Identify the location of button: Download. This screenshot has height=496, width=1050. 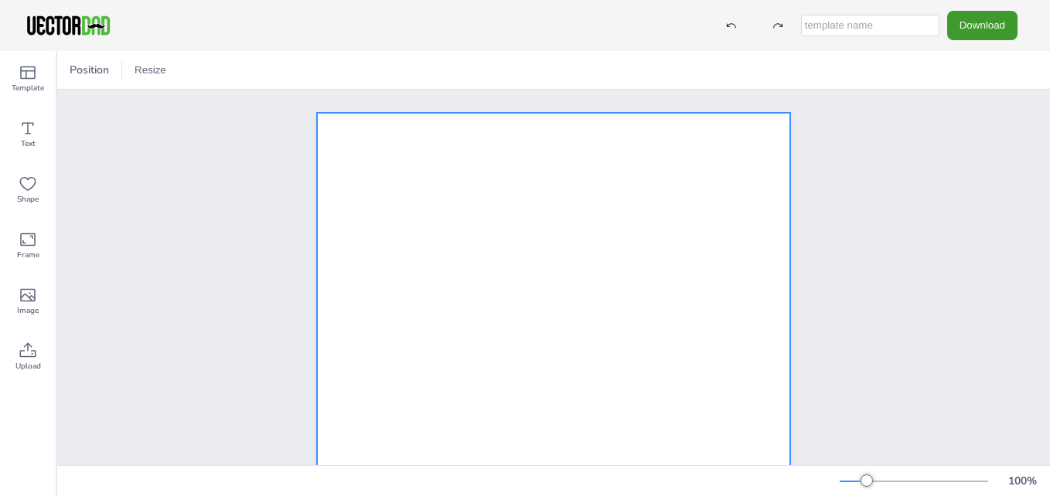
(982, 25).